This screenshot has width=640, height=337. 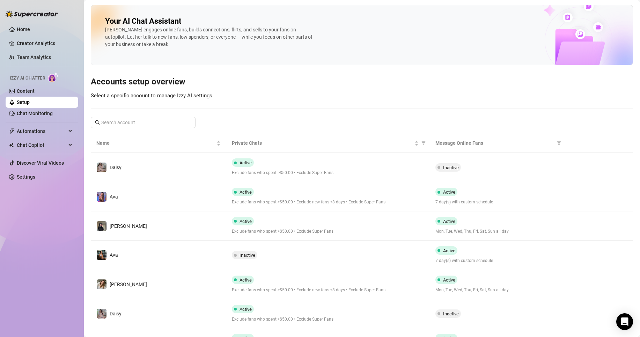 What do you see at coordinates (35, 113) in the screenshot?
I see `a: Chat Monitoring` at bounding box center [35, 113].